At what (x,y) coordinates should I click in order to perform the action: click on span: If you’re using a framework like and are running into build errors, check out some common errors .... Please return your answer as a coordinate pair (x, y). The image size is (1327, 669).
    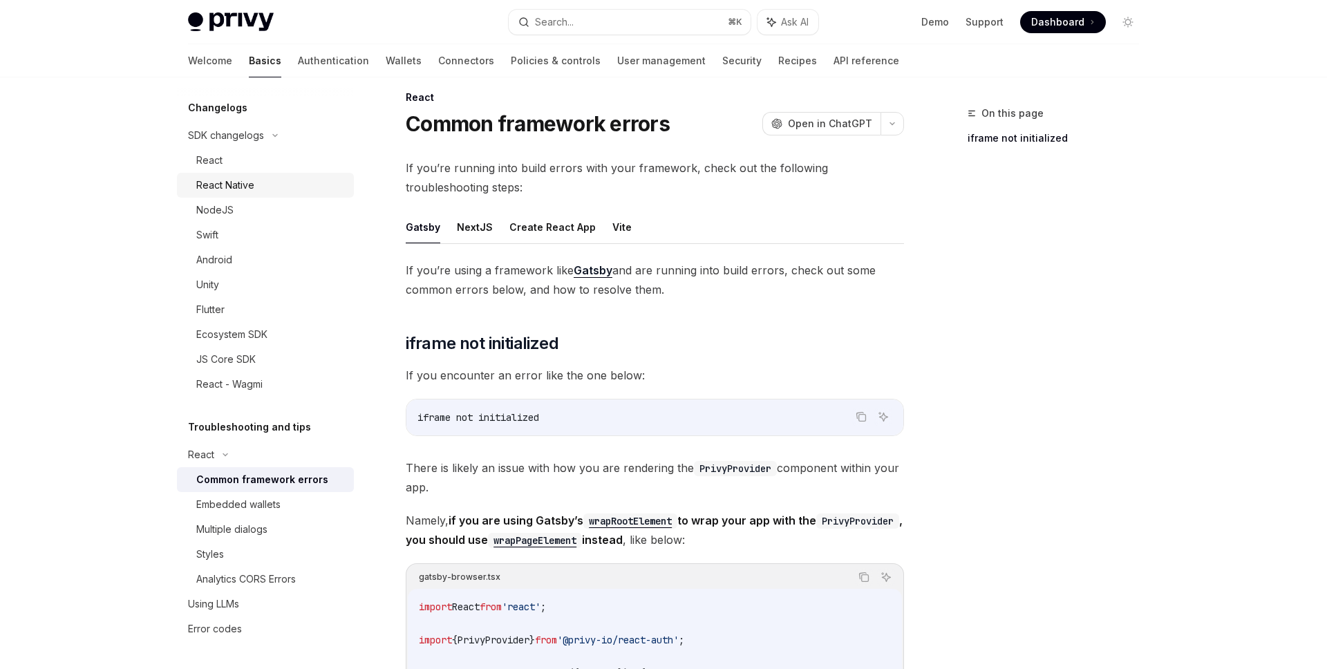
    Looking at the image, I should click on (654, 280).